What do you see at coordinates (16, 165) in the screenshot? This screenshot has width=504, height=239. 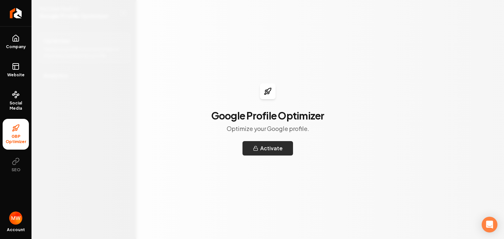 I see `button: SEO` at bounding box center [16, 165].